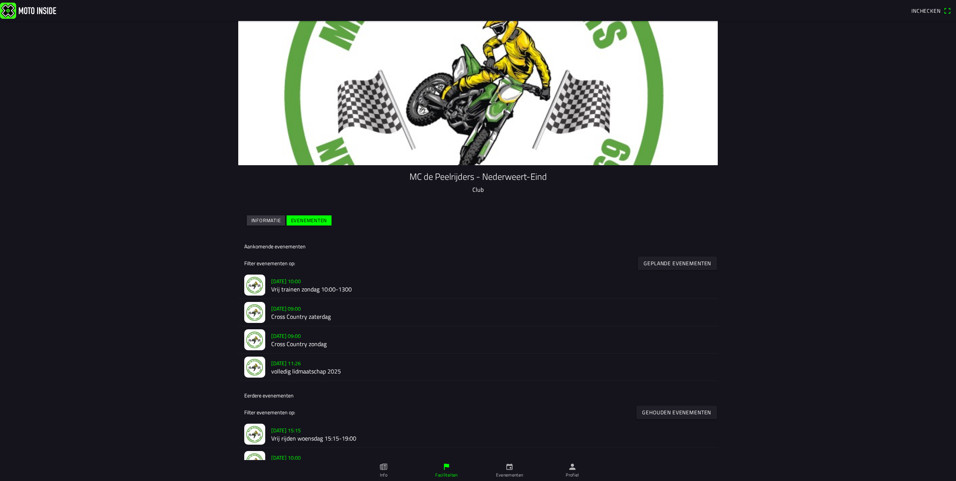 This screenshot has height=481, width=956. What do you see at coordinates (478, 176) in the screenshot?
I see `h1: MC de Peelrijders - Nederweert-Eind` at bounding box center [478, 176].